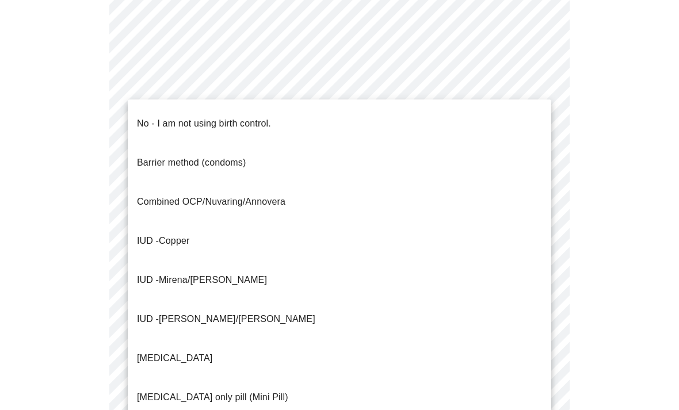 The image size is (679, 410). What do you see at coordinates (211, 202) in the screenshot?
I see `p: Combined OCP/Nuvaring/Annovera` at bounding box center [211, 202].